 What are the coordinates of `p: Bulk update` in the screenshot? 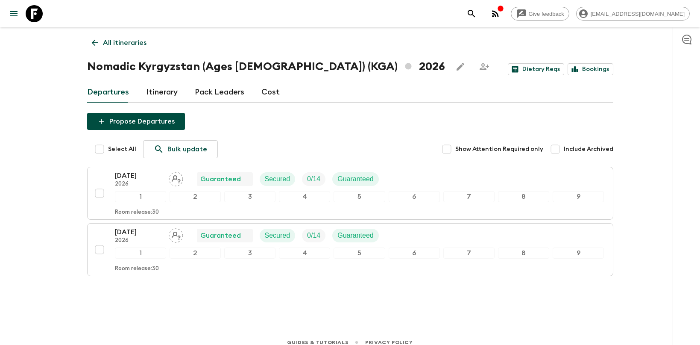 It's located at (187, 149).